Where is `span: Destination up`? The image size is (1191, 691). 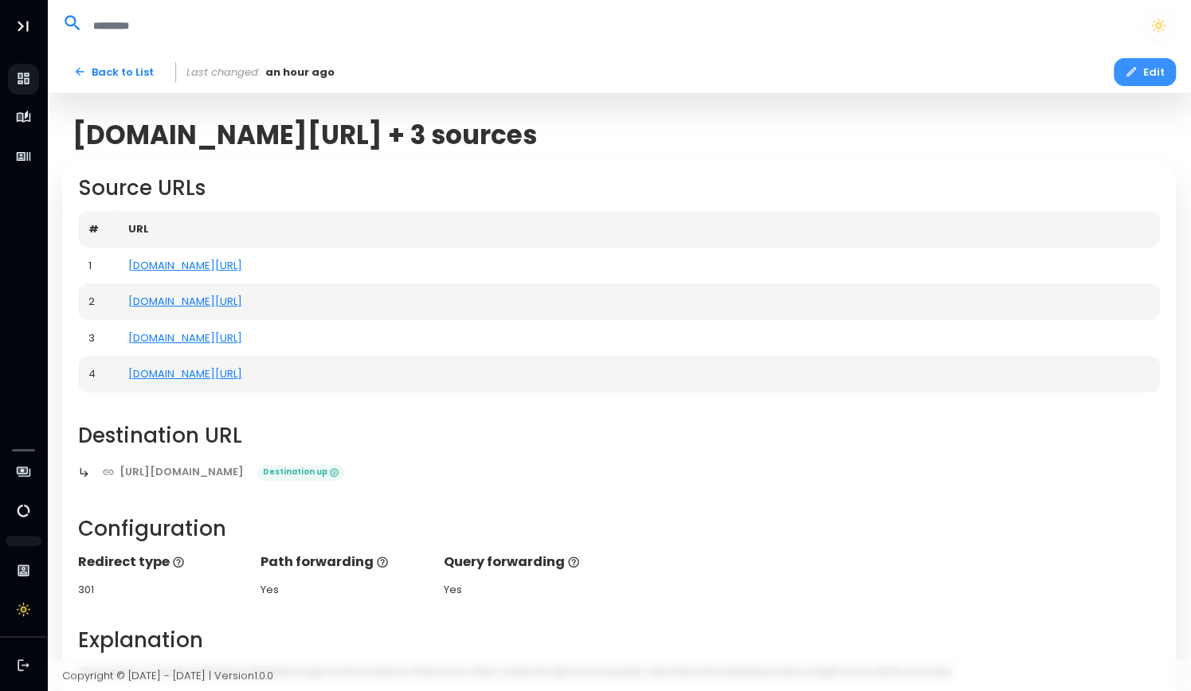
span: Destination up is located at coordinates (300, 473).